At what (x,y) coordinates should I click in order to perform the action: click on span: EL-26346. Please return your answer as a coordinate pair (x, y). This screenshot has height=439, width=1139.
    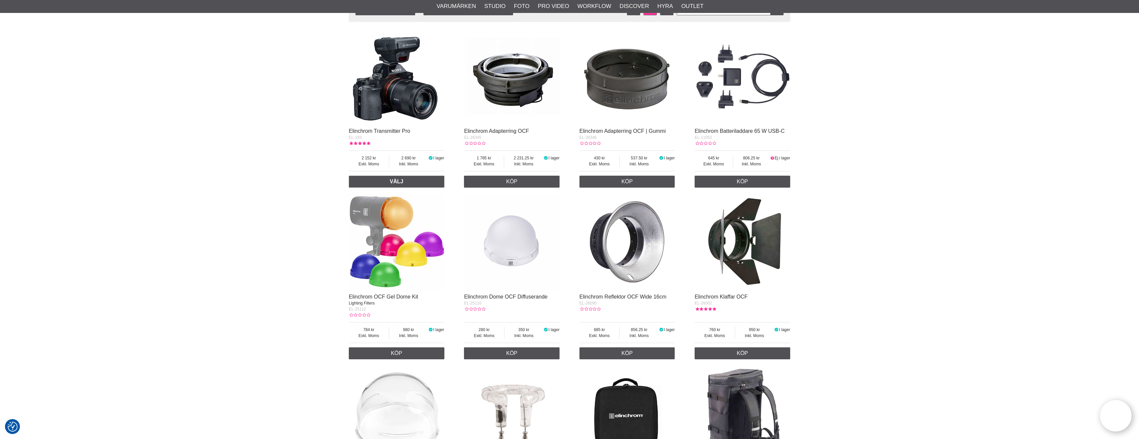
    Looking at the image, I should click on (588, 137).